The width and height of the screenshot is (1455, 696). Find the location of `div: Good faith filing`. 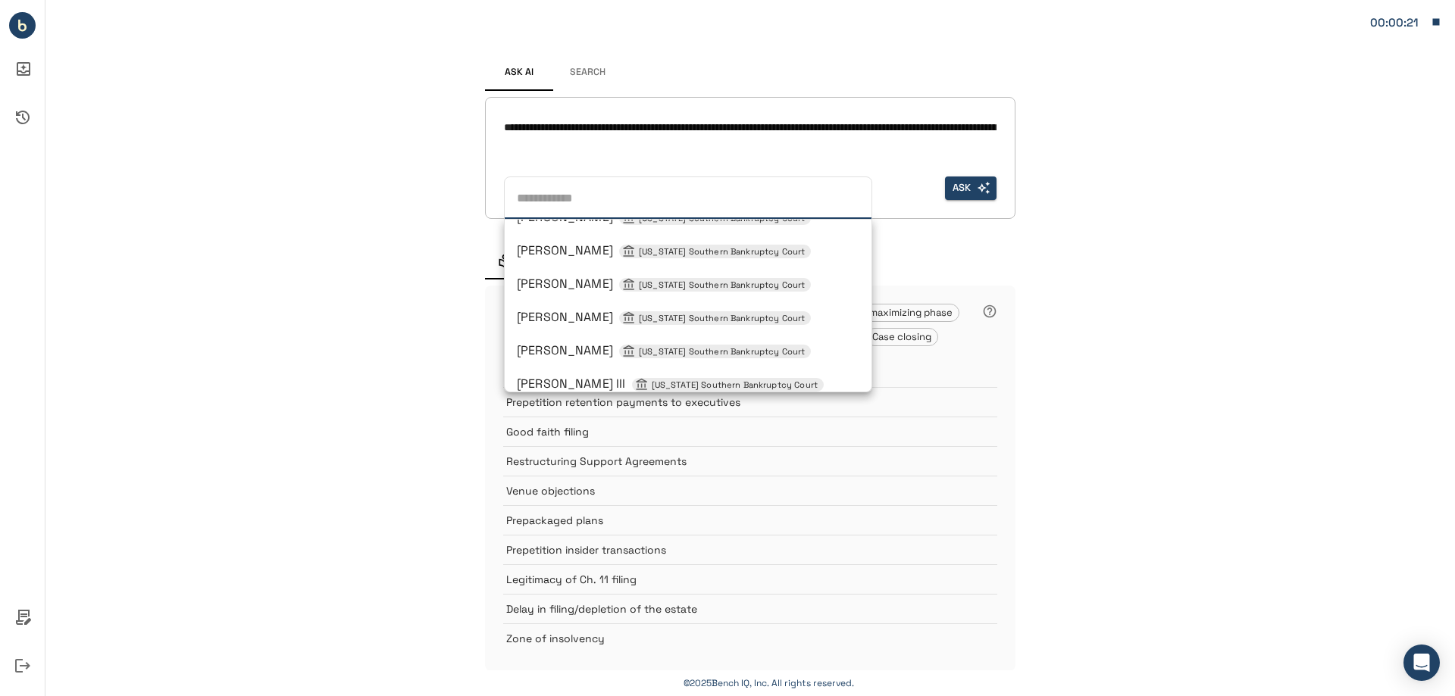

div: Good faith filing is located at coordinates (750, 431).